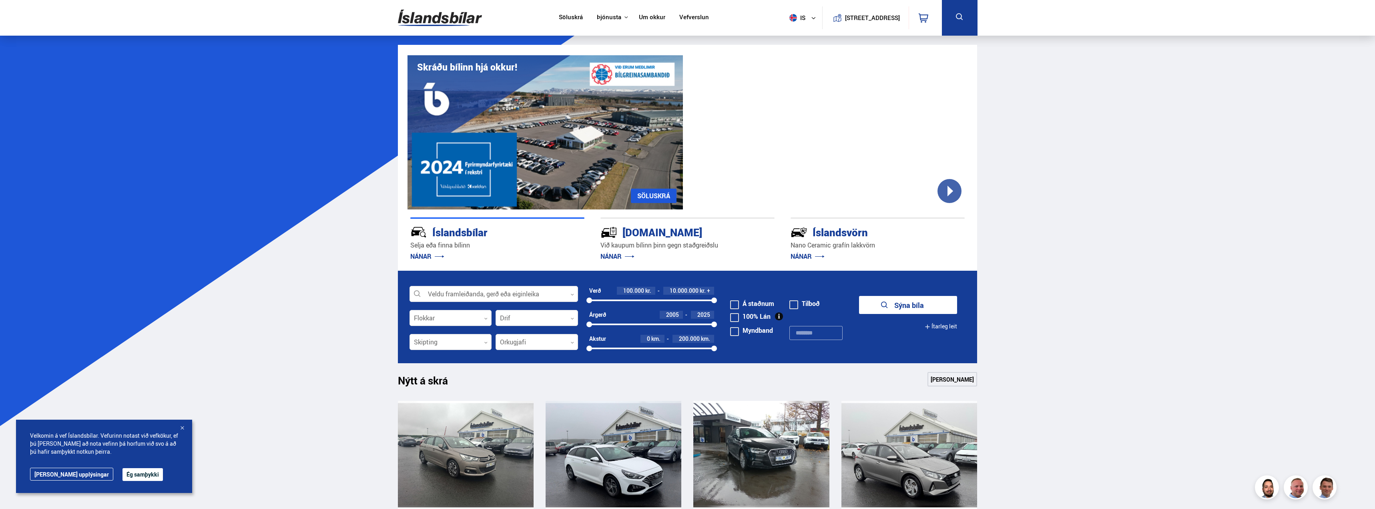 This screenshot has height=509, width=1375. Describe the element at coordinates (609, 17) in the screenshot. I see `button: Þjónusta` at that location.